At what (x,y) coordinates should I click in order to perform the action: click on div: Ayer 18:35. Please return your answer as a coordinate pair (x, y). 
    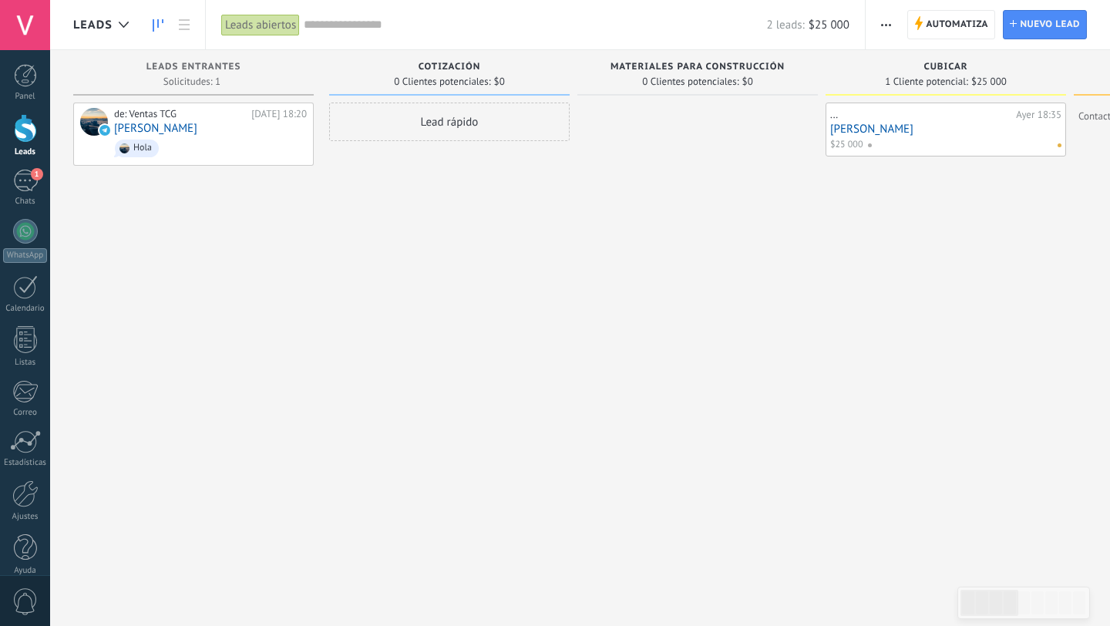
    Looking at the image, I should click on (1039, 115).